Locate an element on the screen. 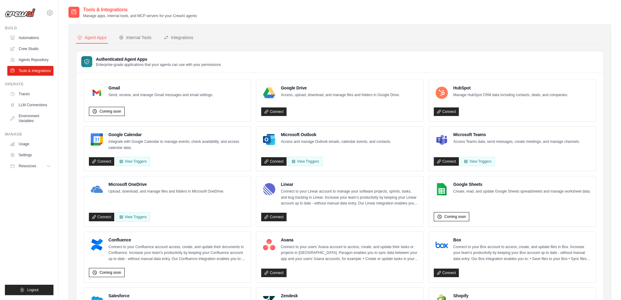  h4: Google Calendar is located at coordinates (177, 135).